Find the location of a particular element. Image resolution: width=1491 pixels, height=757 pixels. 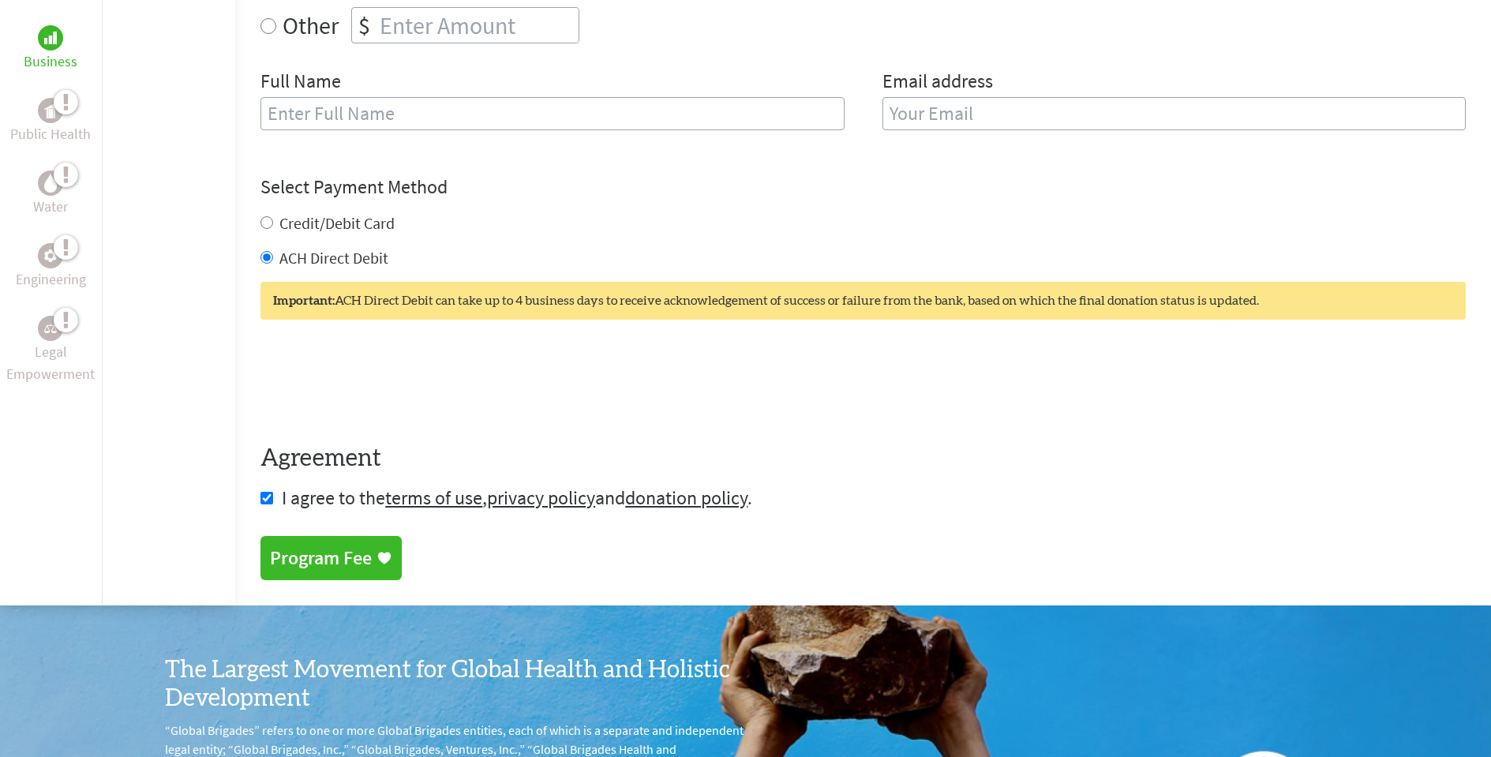

p: Water is located at coordinates (51, 207).